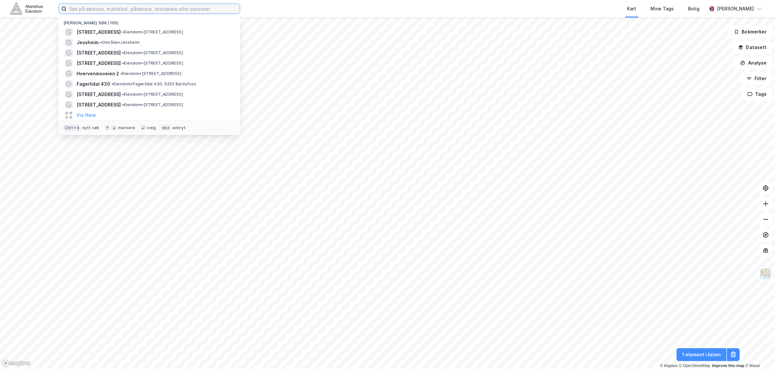  Describe the element at coordinates (728, 366) in the screenshot. I see `a: Improve this map` at that location.